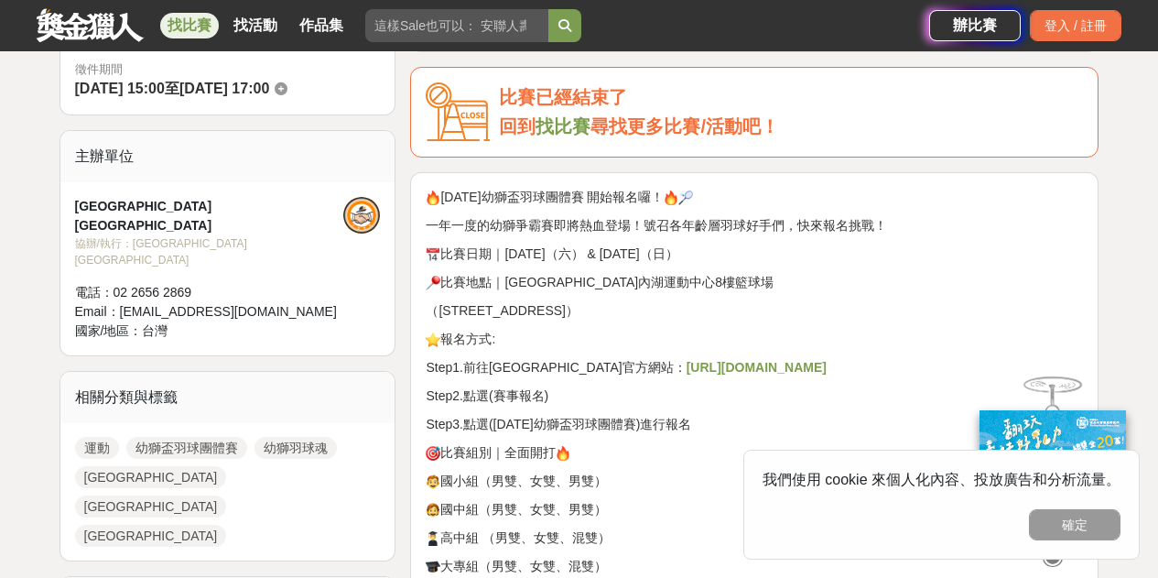 The image size is (1158, 578). Describe the element at coordinates (791, 97) in the screenshot. I see `div: 比賽已經結束了` at that location.